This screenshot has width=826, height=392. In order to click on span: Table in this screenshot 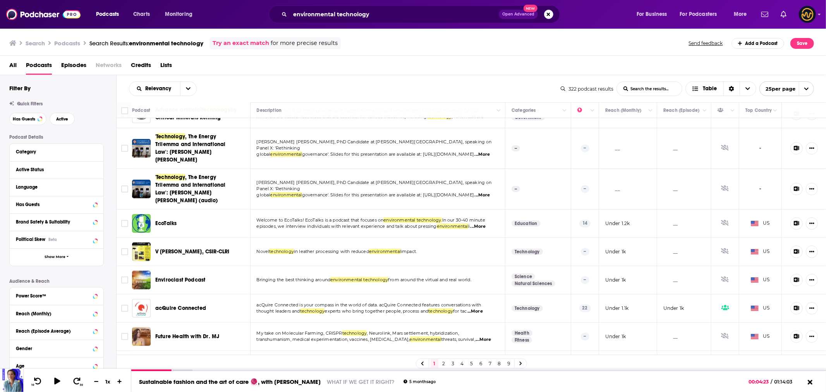, I will do `click(710, 89)`.